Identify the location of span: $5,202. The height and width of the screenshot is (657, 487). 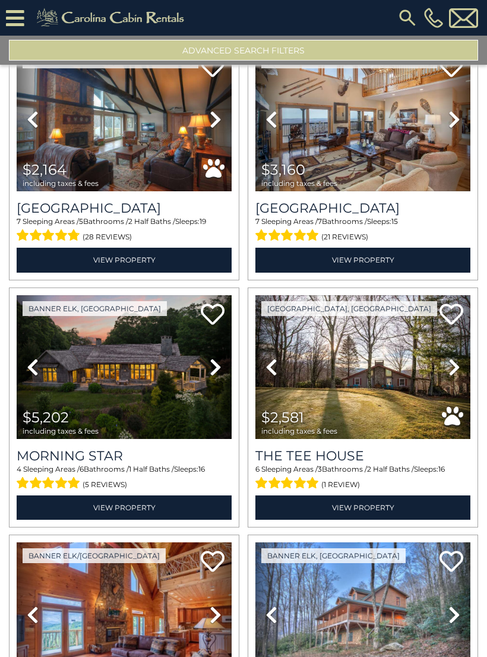
(46, 417).